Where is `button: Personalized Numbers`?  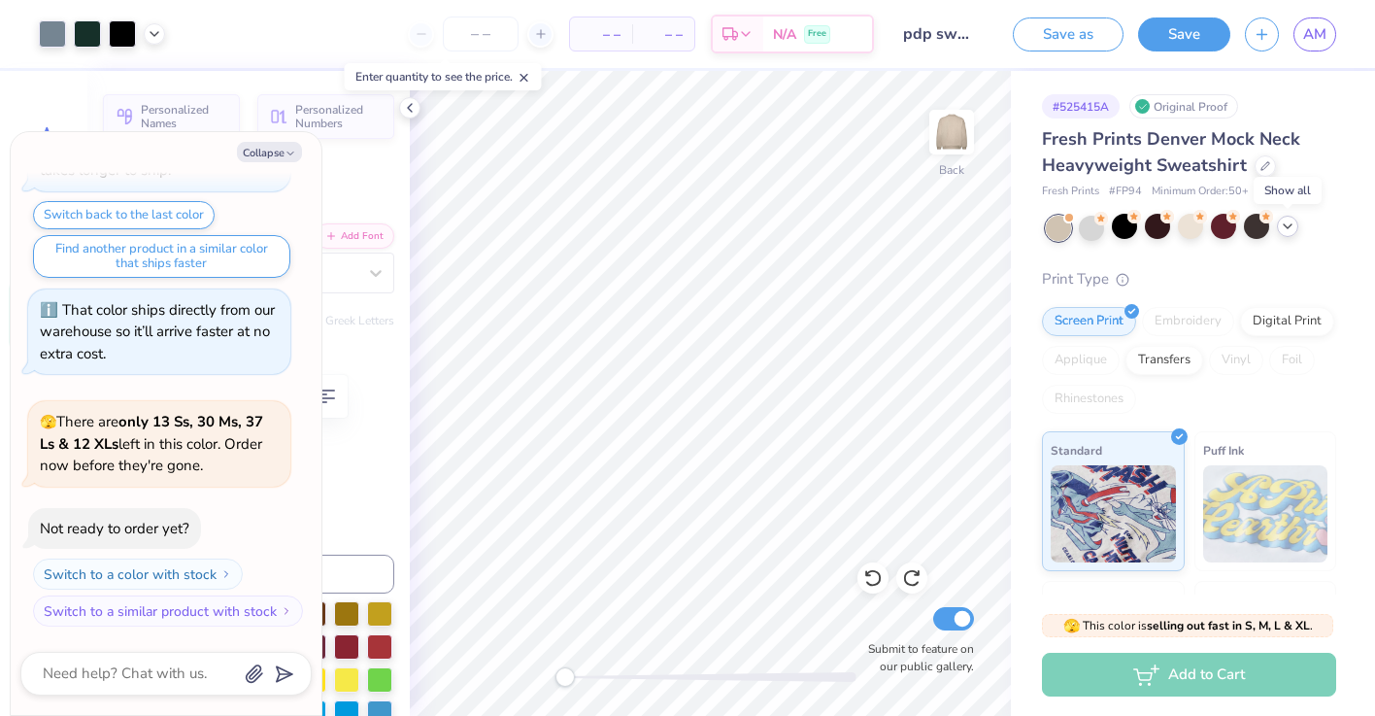 button: Personalized Numbers is located at coordinates (325, 117).